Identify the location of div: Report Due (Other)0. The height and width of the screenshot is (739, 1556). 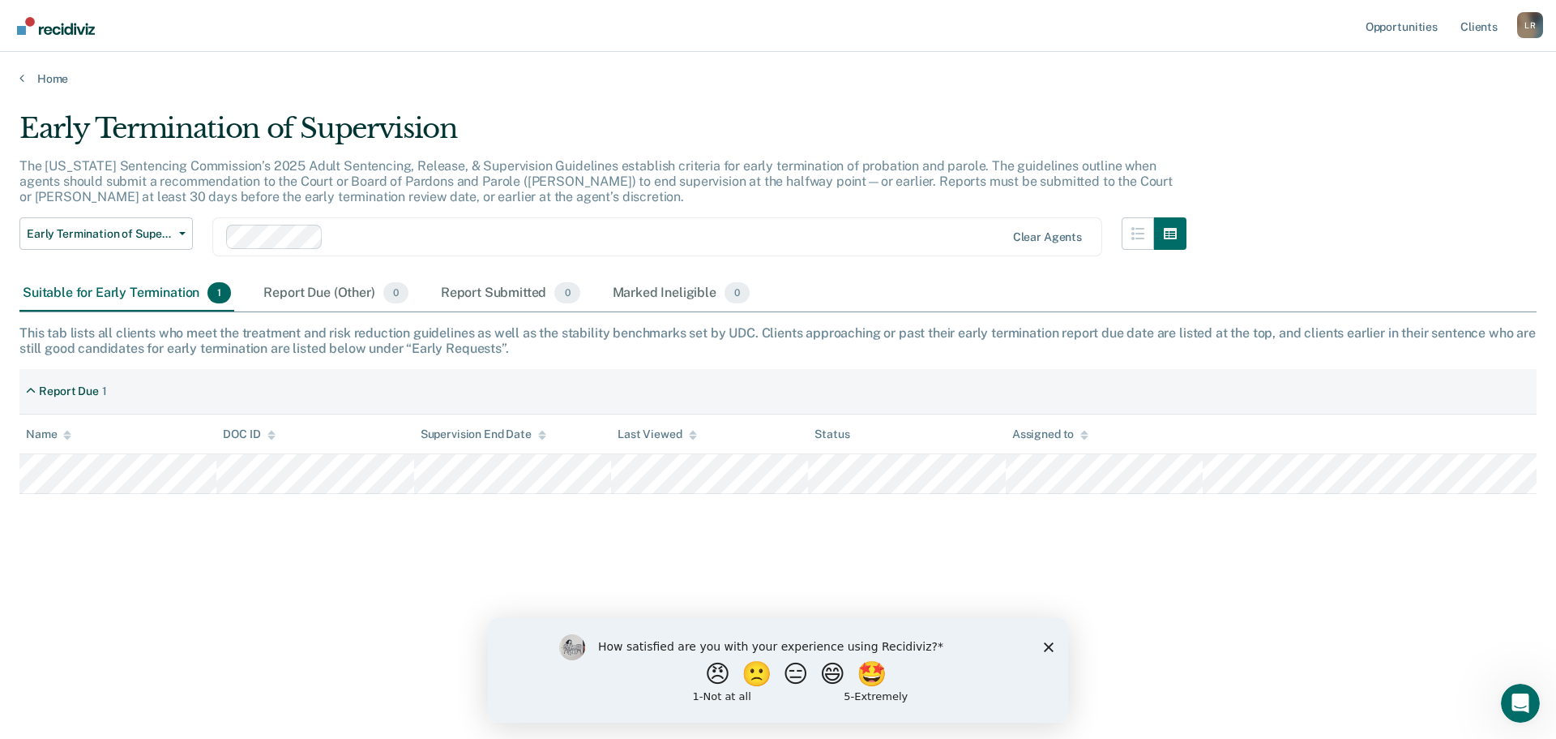
(336, 293).